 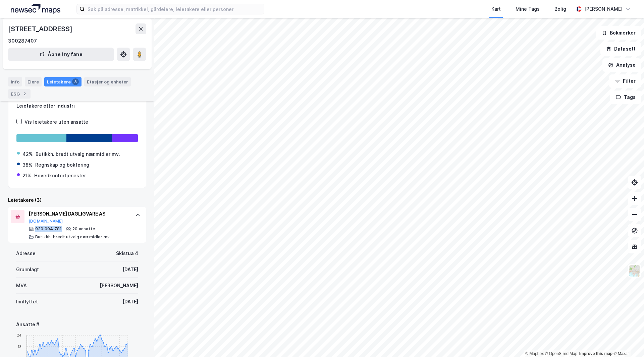 What do you see at coordinates (21, 286) in the screenshot?
I see `div: MVA` at bounding box center [21, 286].